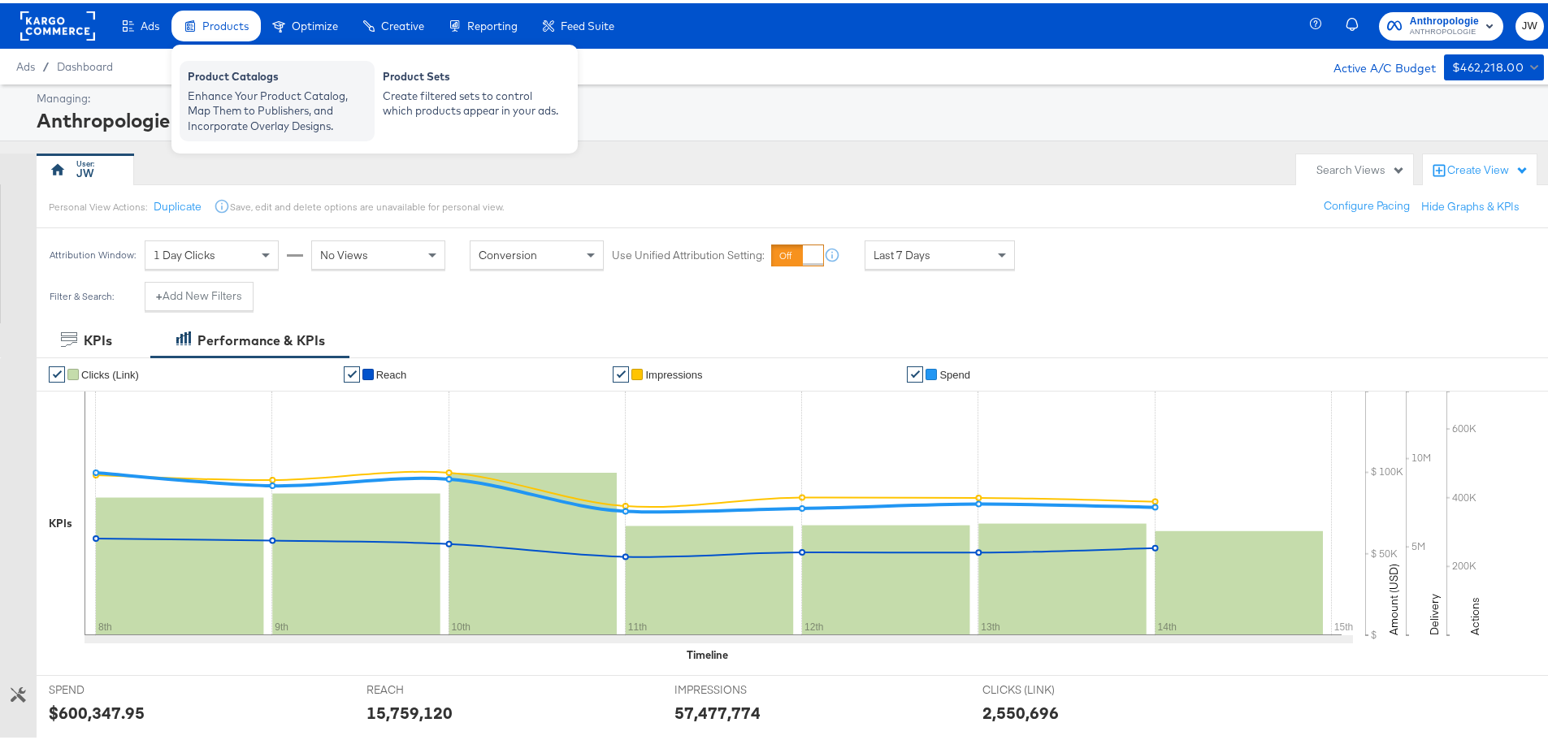 Image resolution: width=1548 pixels, height=740 pixels. Describe the element at coordinates (85, 170) in the screenshot. I see `div: JW` at that location.